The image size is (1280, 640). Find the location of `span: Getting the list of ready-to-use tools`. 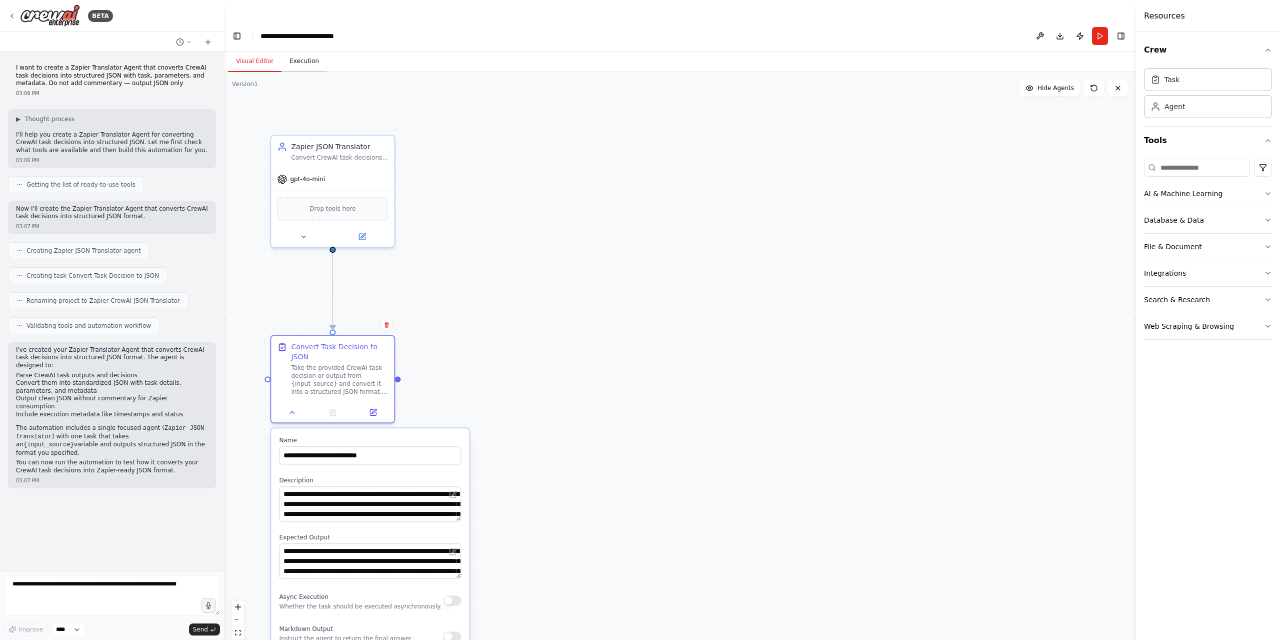

span: Getting the list of ready-to-use tools is located at coordinates (81, 185).